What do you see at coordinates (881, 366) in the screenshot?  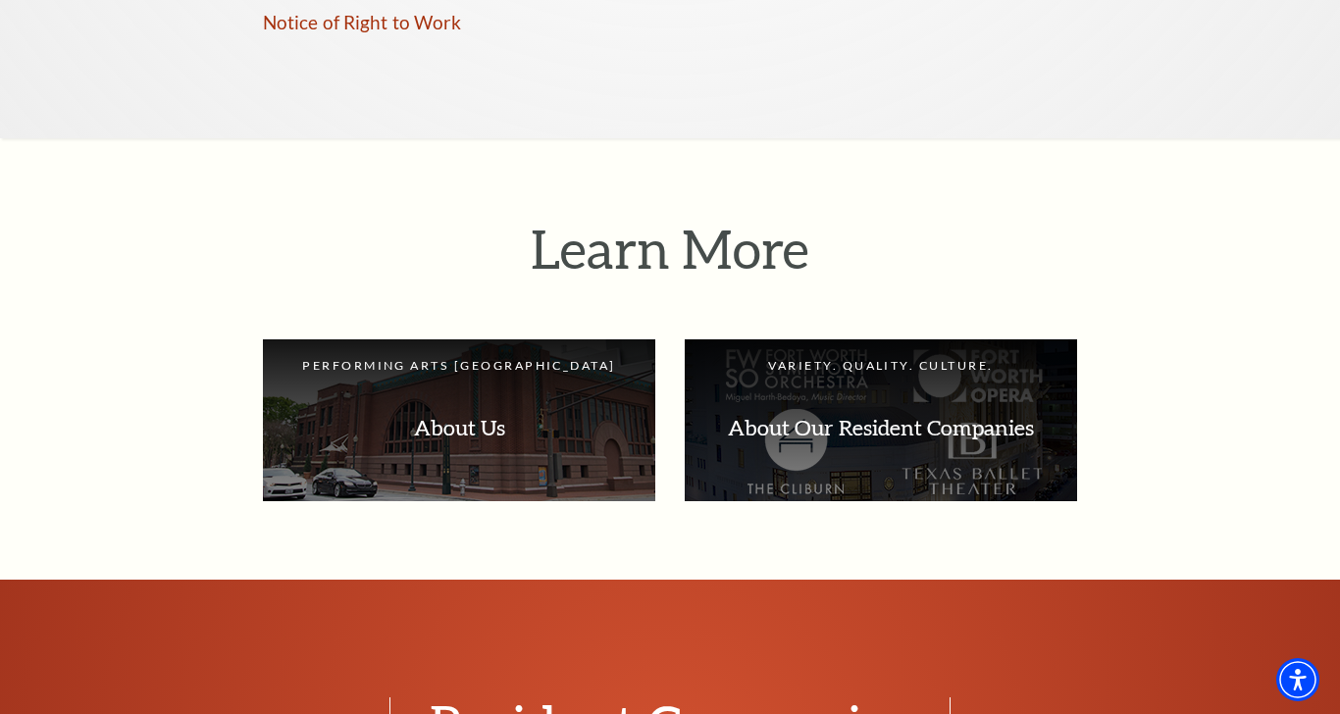 I see `p: Variety. Quality. Culture.` at bounding box center [881, 366].